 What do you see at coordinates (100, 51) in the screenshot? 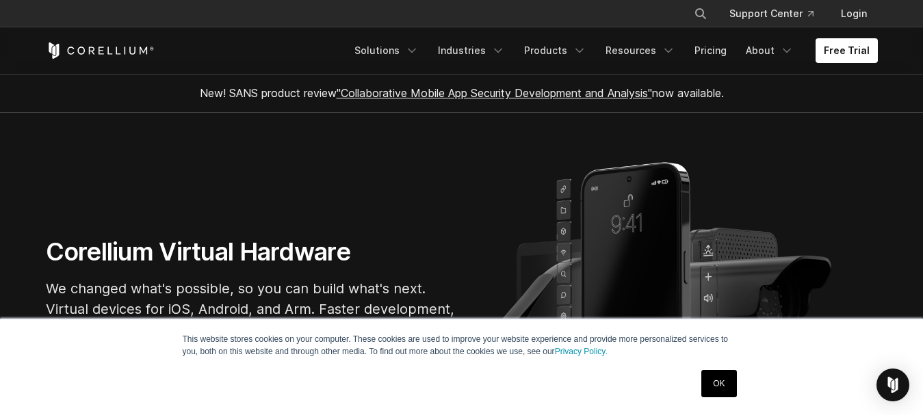
I see `a: Corellium Home` at bounding box center [100, 51].